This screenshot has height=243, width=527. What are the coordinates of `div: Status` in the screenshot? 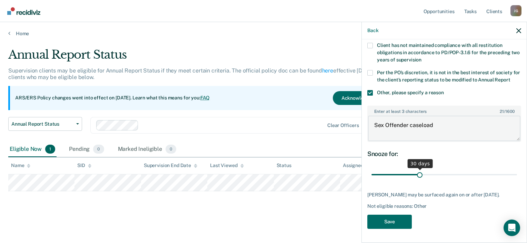 It's located at (284, 165).